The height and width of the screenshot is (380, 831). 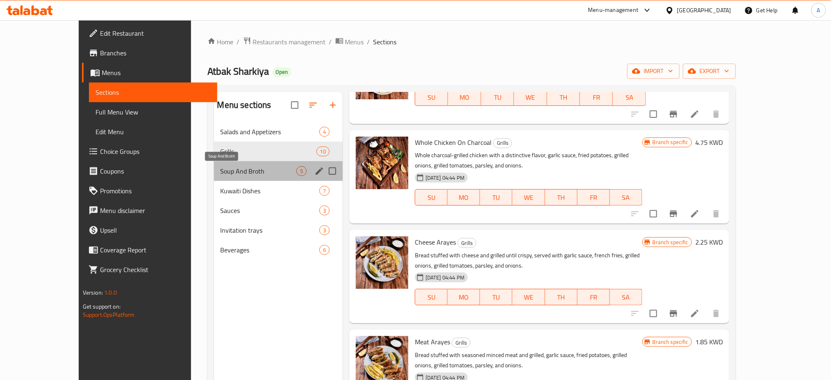 What do you see at coordinates (238, 71) in the screenshot?
I see `span: Atbak Sharkiya` at bounding box center [238, 71].